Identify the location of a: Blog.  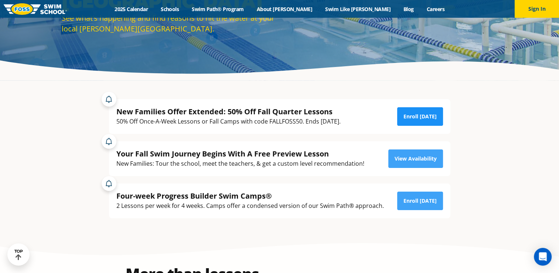
(408, 9).